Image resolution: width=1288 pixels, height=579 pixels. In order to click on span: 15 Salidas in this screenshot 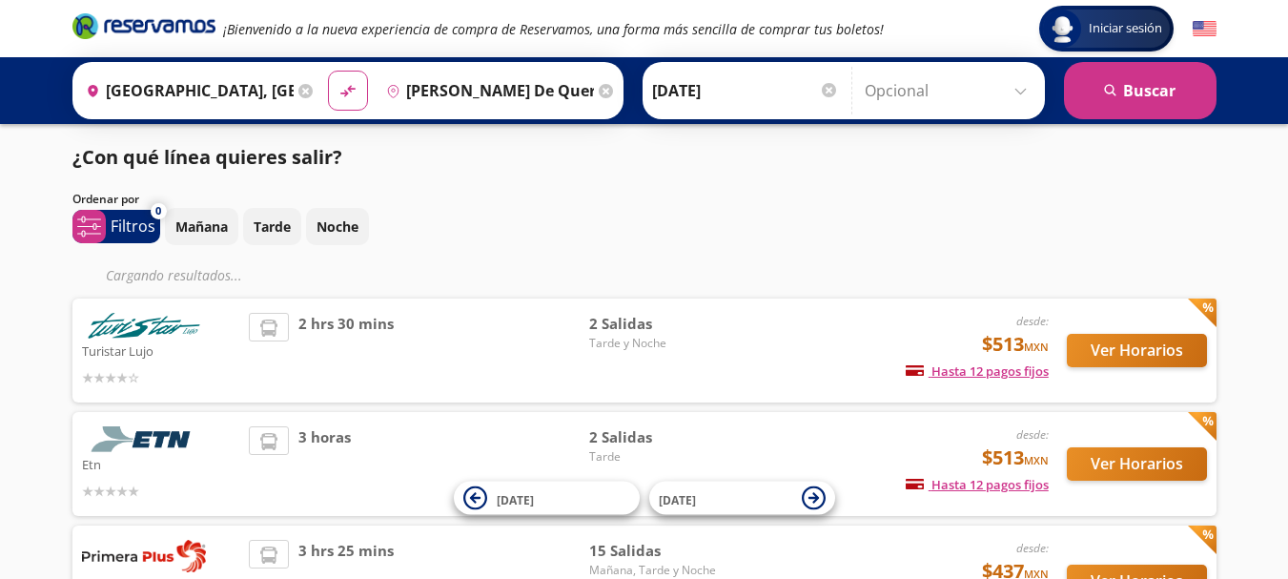, I will do `click(656, 550)`.